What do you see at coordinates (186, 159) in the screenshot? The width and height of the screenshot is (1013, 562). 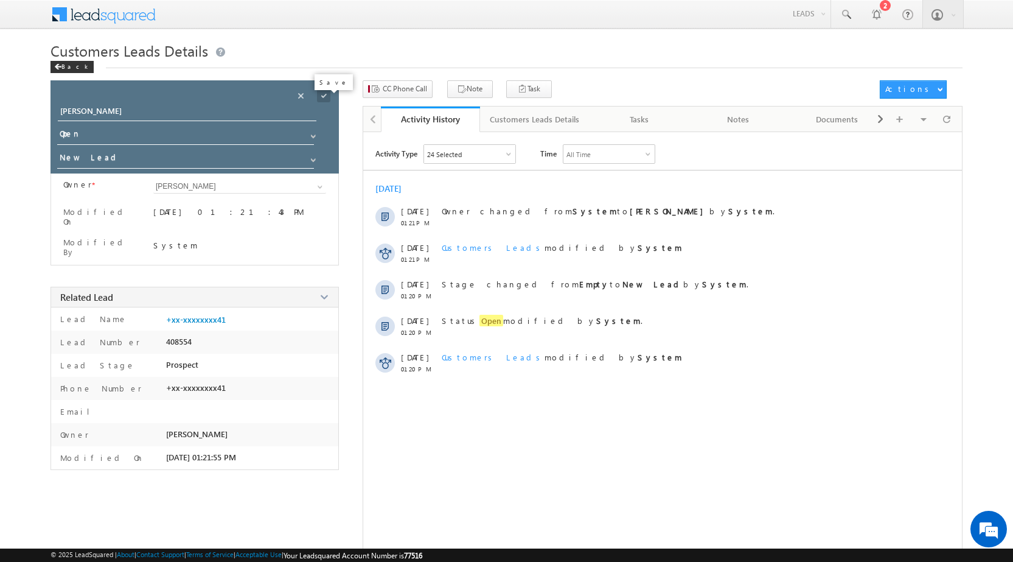 I see `input: Stage` at bounding box center [186, 159].